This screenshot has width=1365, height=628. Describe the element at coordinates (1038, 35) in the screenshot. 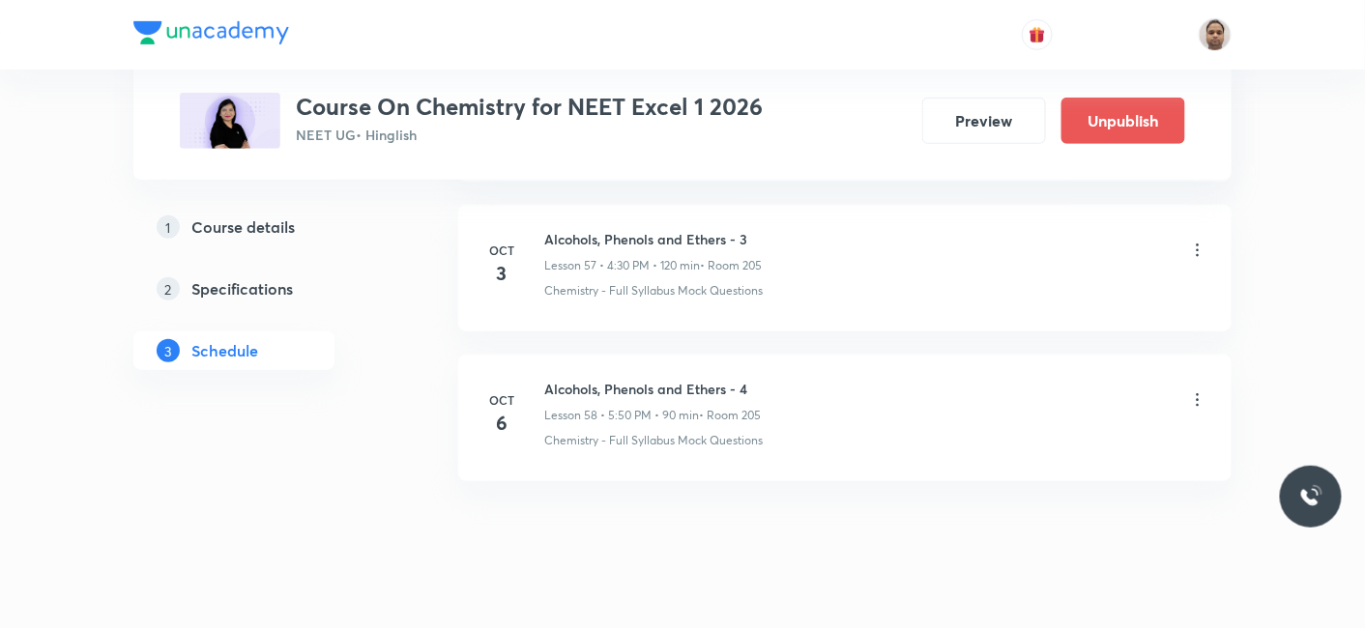

I see `button: avatar` at that location.